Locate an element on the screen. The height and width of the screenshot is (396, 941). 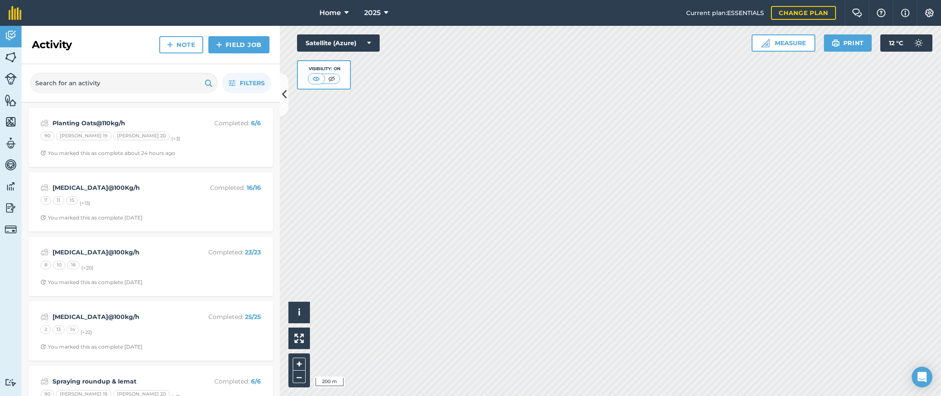
button: 12 °C is located at coordinates (907, 43).